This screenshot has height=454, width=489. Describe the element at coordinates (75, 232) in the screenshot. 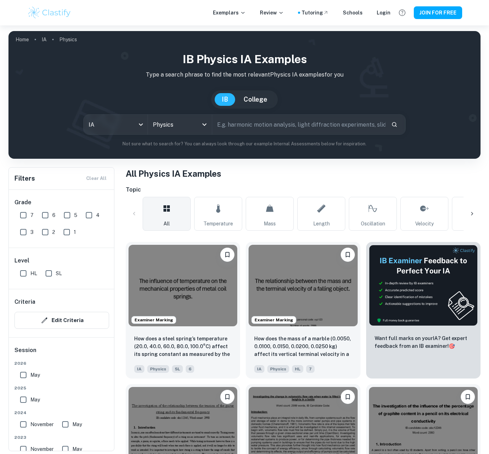

I see `span: 1` at that location.